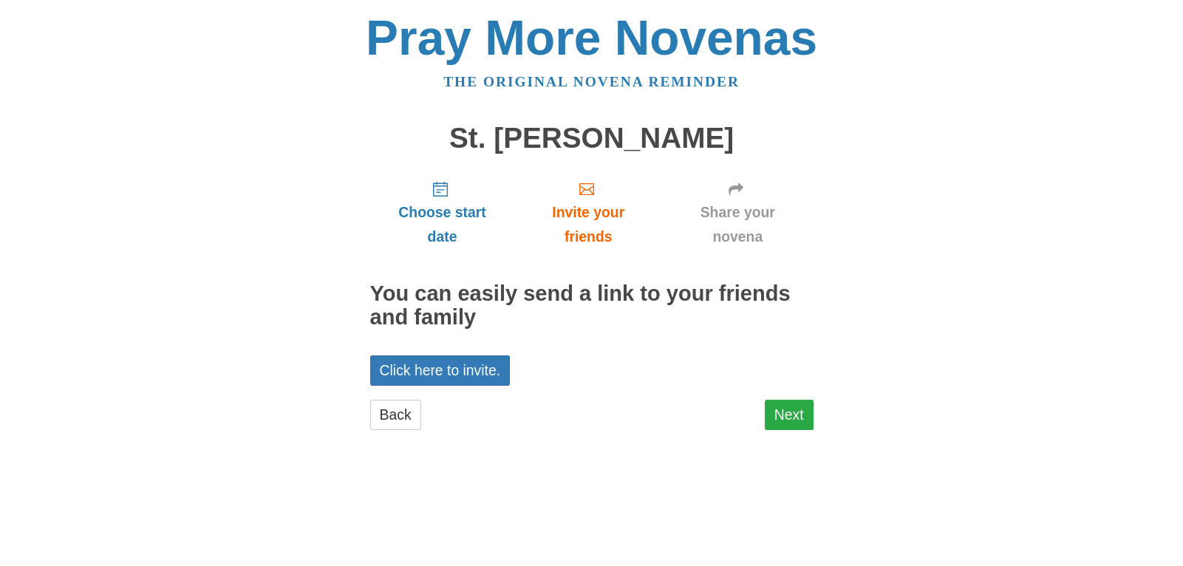 Image resolution: width=1183 pixels, height=566 pixels. I want to click on a: Share your novena, so click(737, 212).